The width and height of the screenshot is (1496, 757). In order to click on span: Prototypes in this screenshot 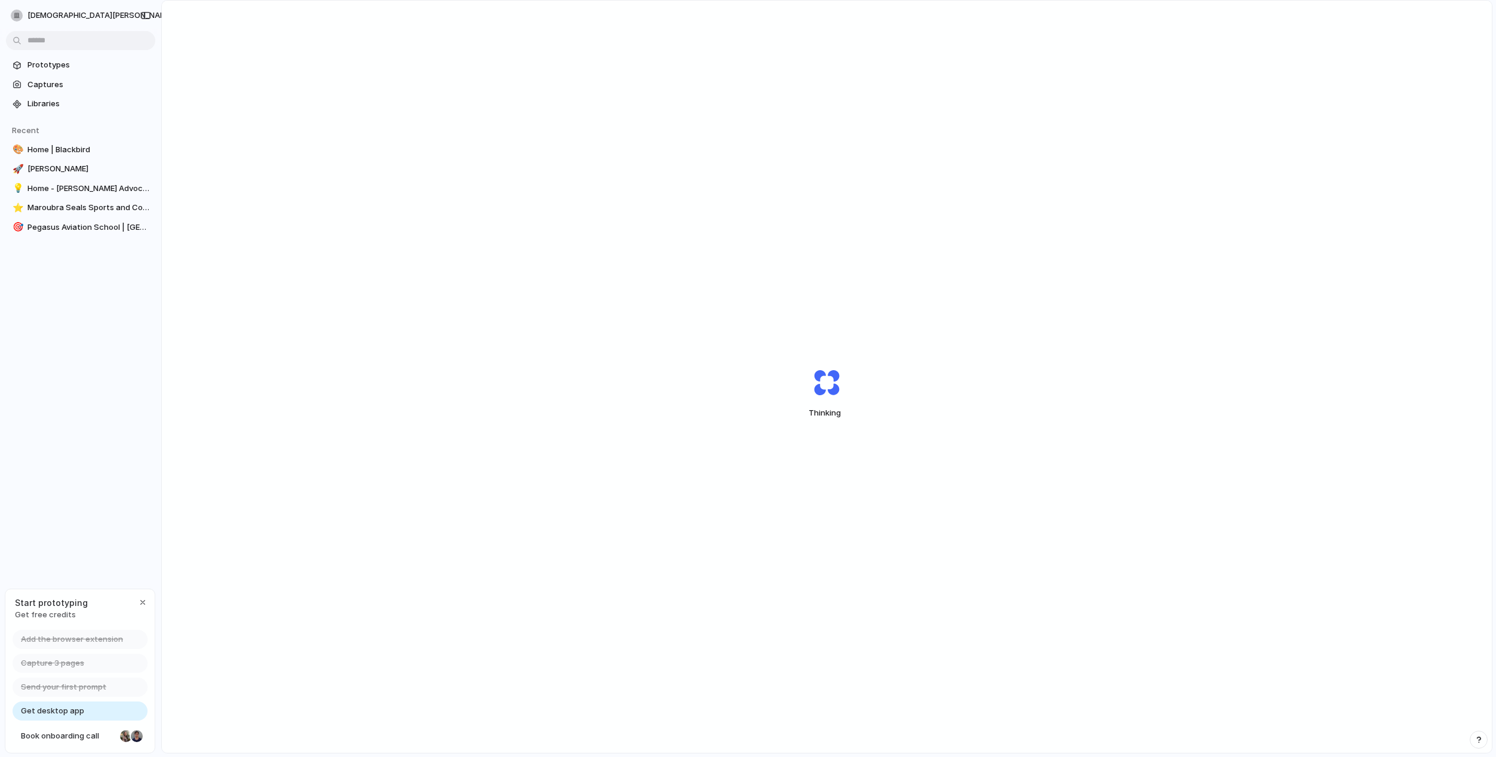, I will do `click(89, 65)`.